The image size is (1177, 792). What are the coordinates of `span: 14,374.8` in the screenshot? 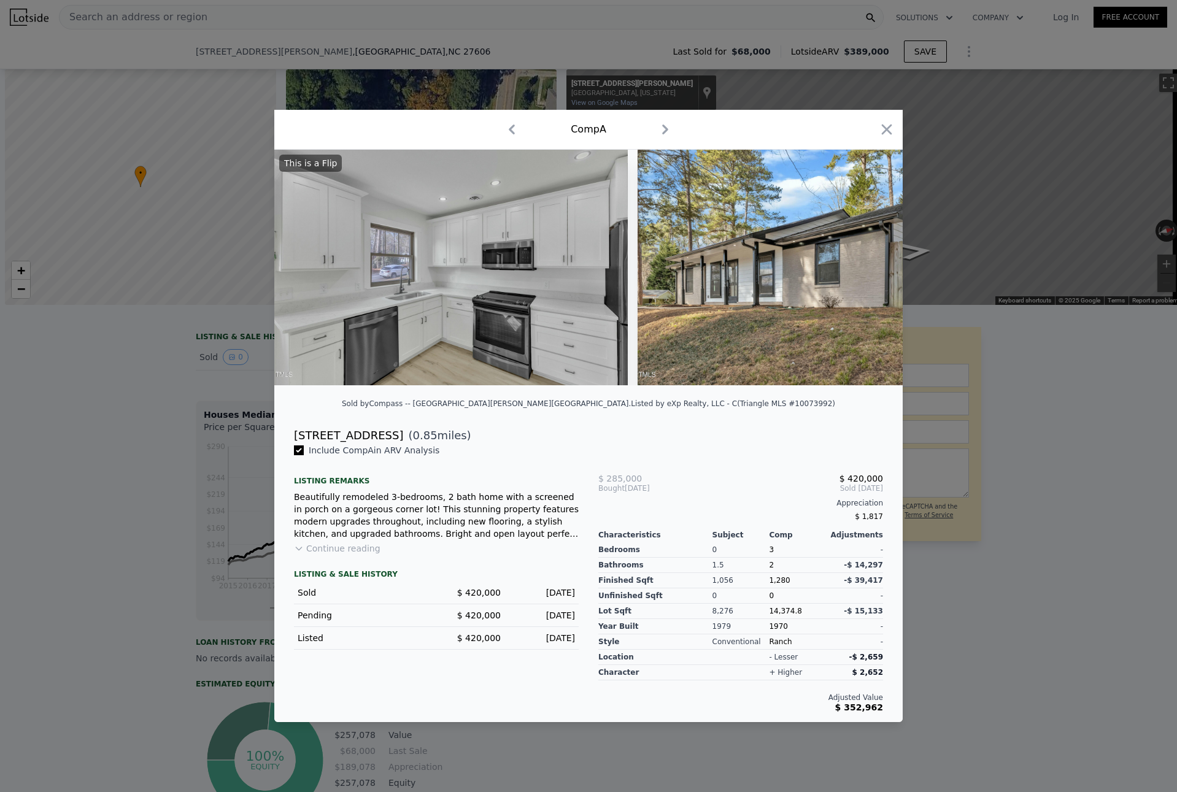 It's located at (785, 611).